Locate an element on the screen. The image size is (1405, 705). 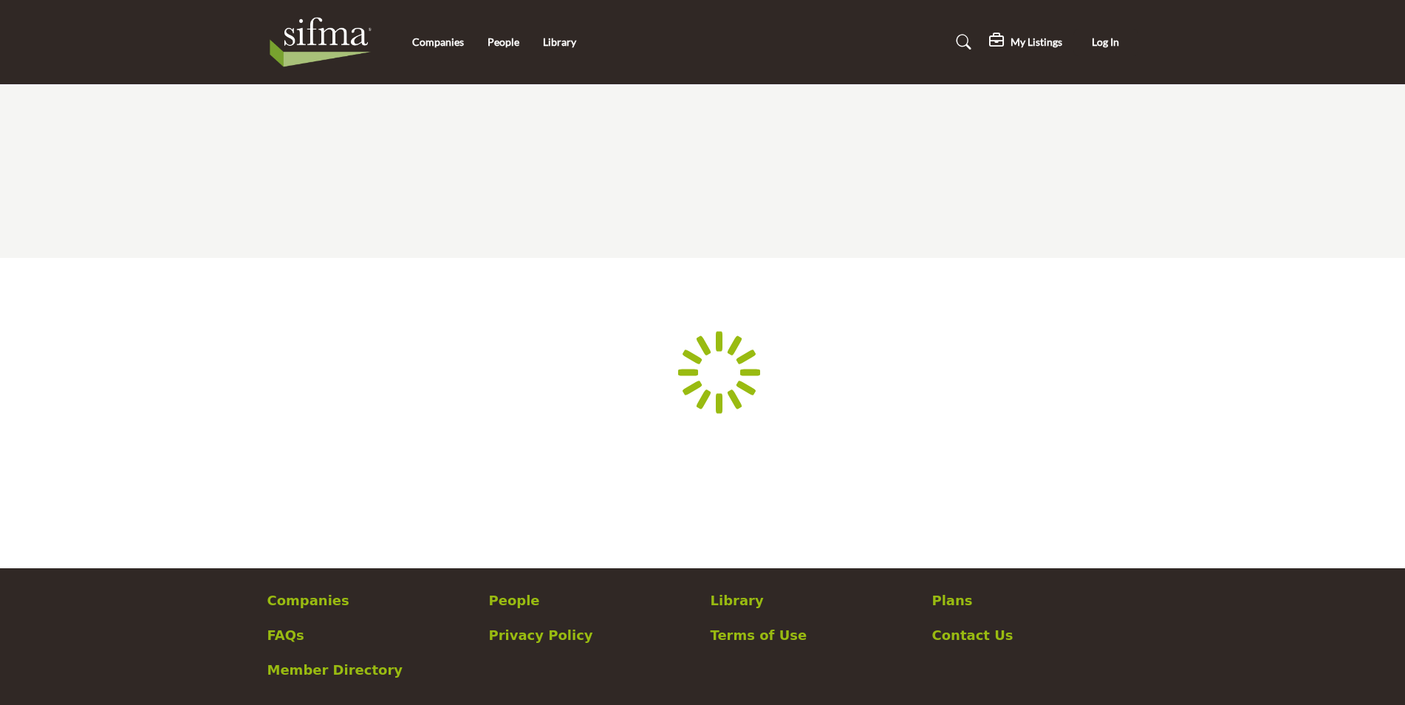
a: Search is located at coordinates (961, 42).